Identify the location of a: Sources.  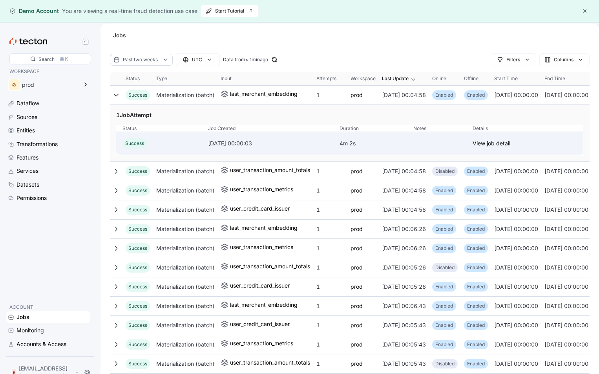
(48, 117).